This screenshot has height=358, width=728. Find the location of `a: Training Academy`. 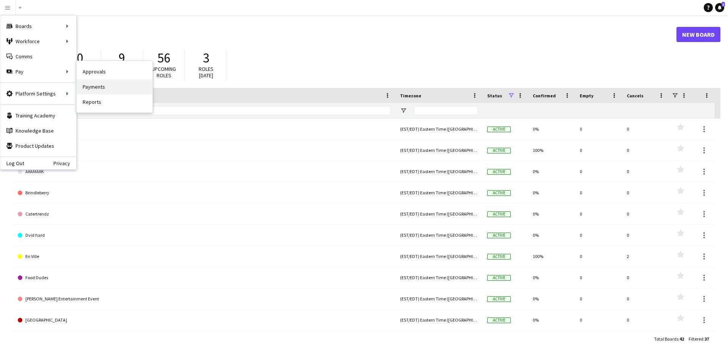

a: Training Academy is located at coordinates (38, 116).